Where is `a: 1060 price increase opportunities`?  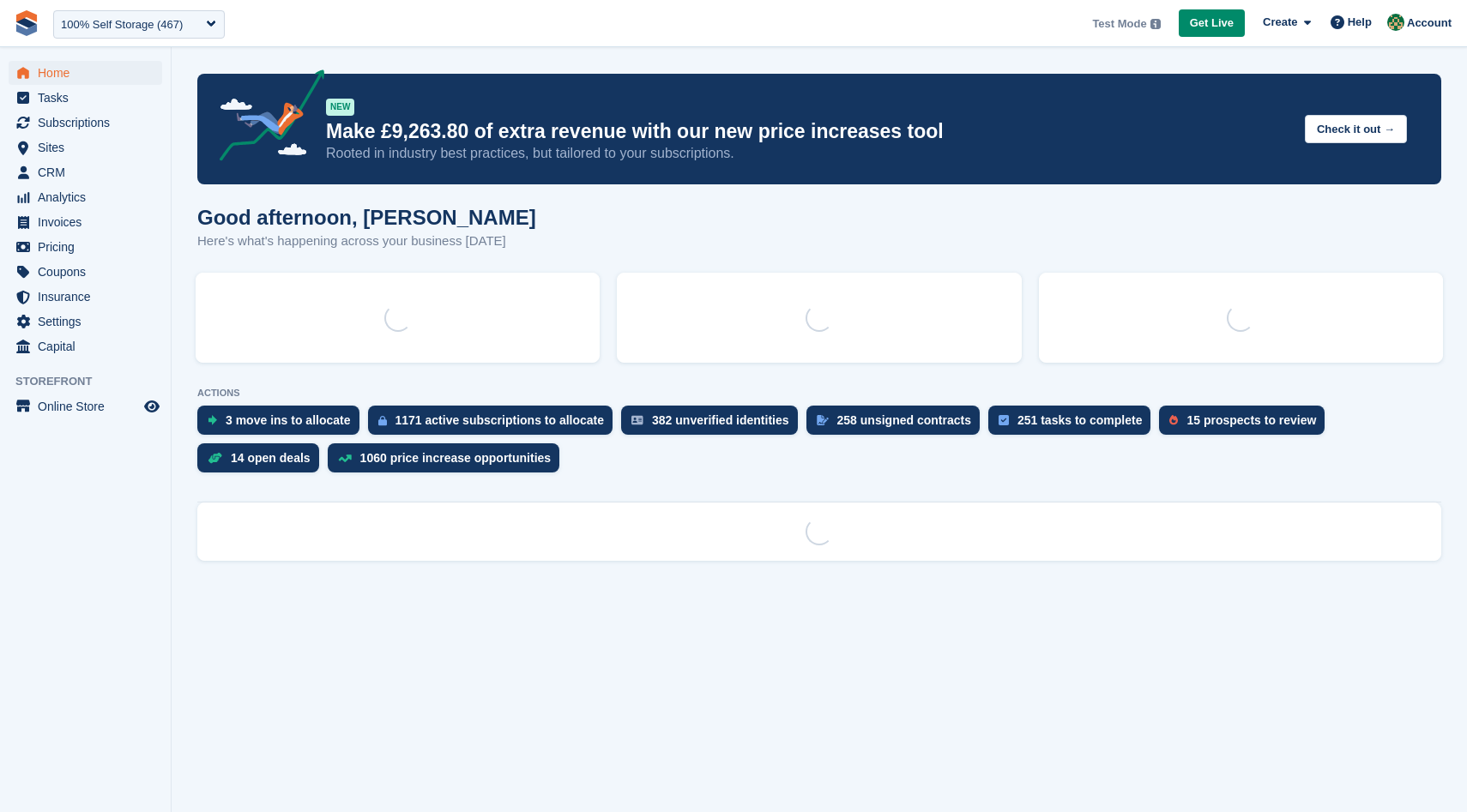 a: 1060 price increase opportunities is located at coordinates (448, 463).